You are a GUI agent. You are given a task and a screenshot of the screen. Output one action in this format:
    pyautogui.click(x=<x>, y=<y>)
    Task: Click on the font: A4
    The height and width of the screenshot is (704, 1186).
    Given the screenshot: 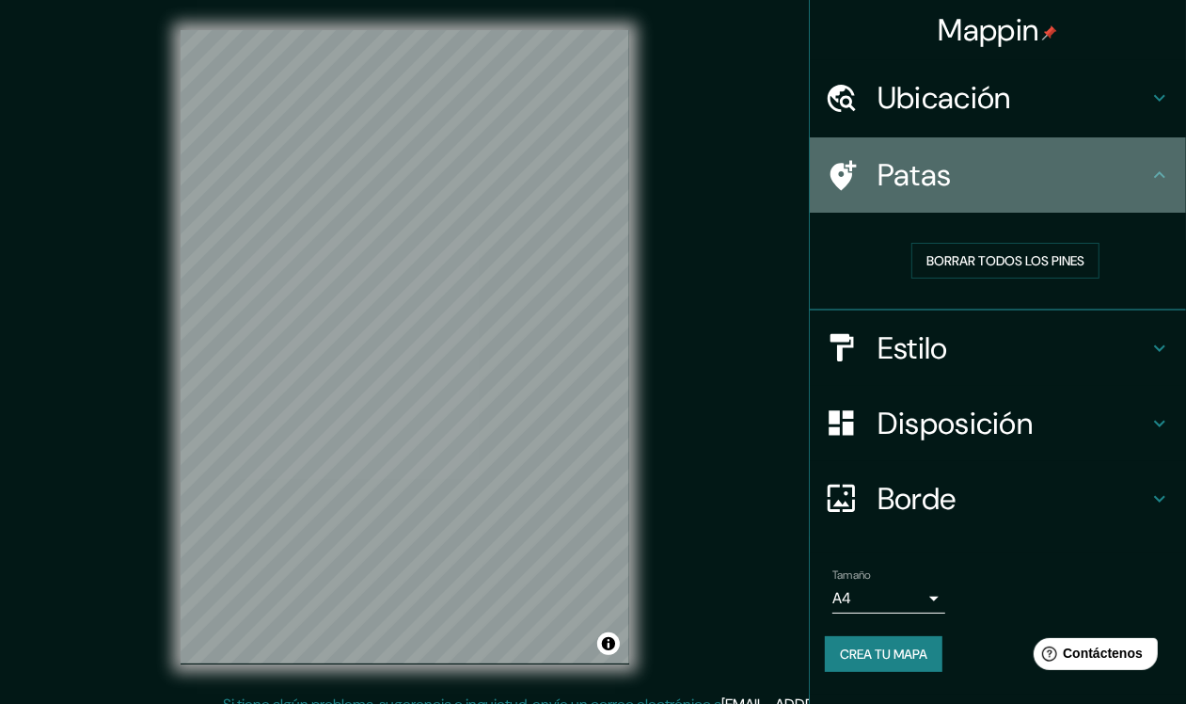 What is the action you would take?
    pyautogui.click(x=842, y=597)
    